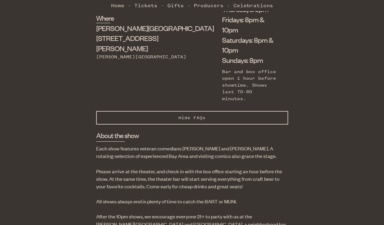  Describe the element at coordinates (192, 179) in the screenshot. I see `p: Please arrive at the theater, and check in with the box office starting an hour before the show. ...` at that location.